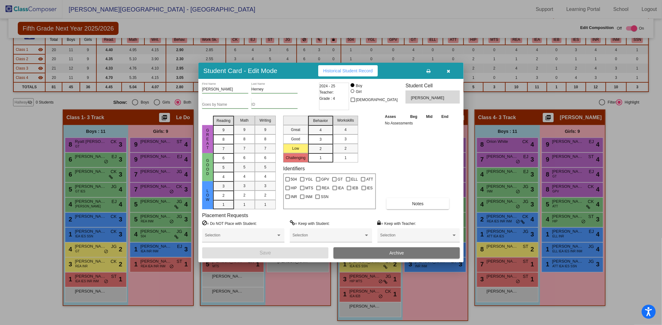 This screenshot has height=325, width=662. Describe the element at coordinates (418, 123) in the screenshot. I see `td: No Assessments` at that location.